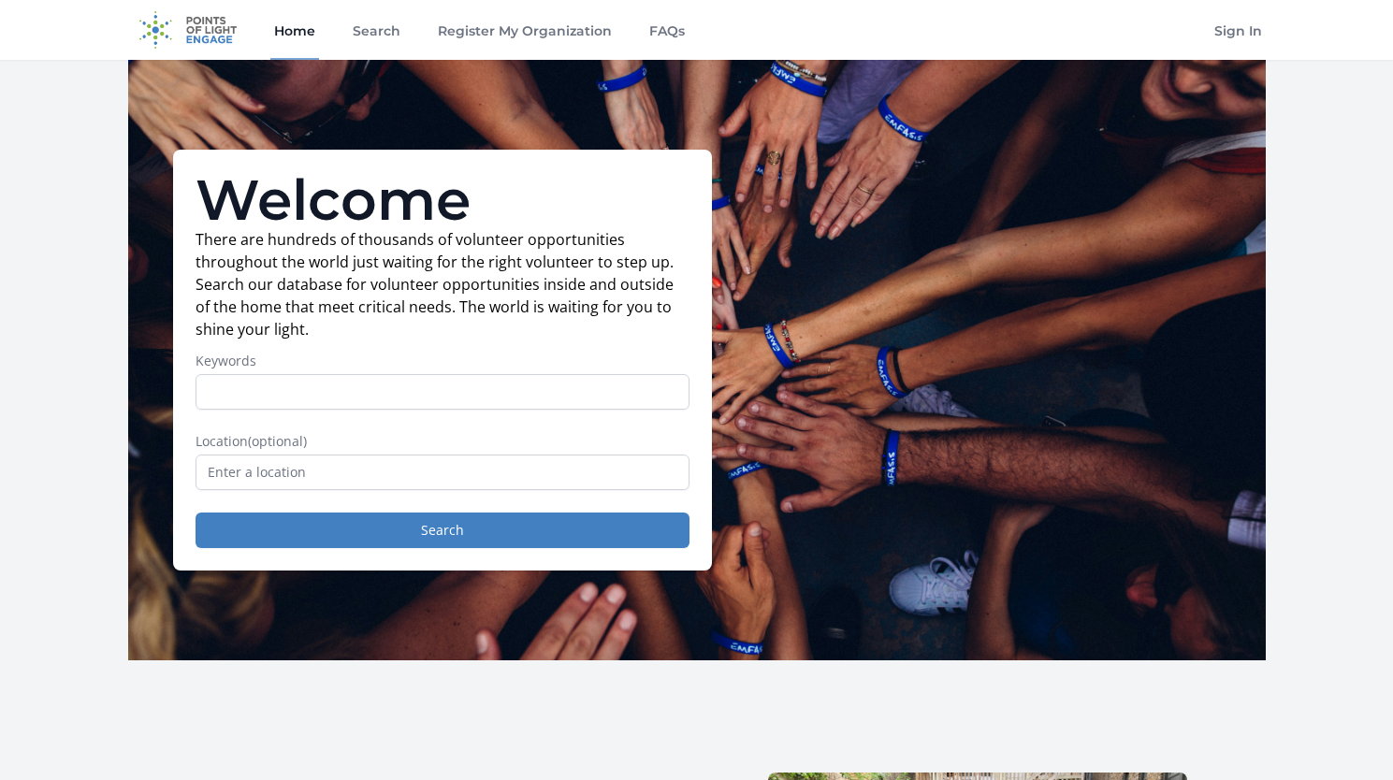 The image size is (1393, 780). What do you see at coordinates (442, 530) in the screenshot?
I see `button: Search` at bounding box center [442, 530].